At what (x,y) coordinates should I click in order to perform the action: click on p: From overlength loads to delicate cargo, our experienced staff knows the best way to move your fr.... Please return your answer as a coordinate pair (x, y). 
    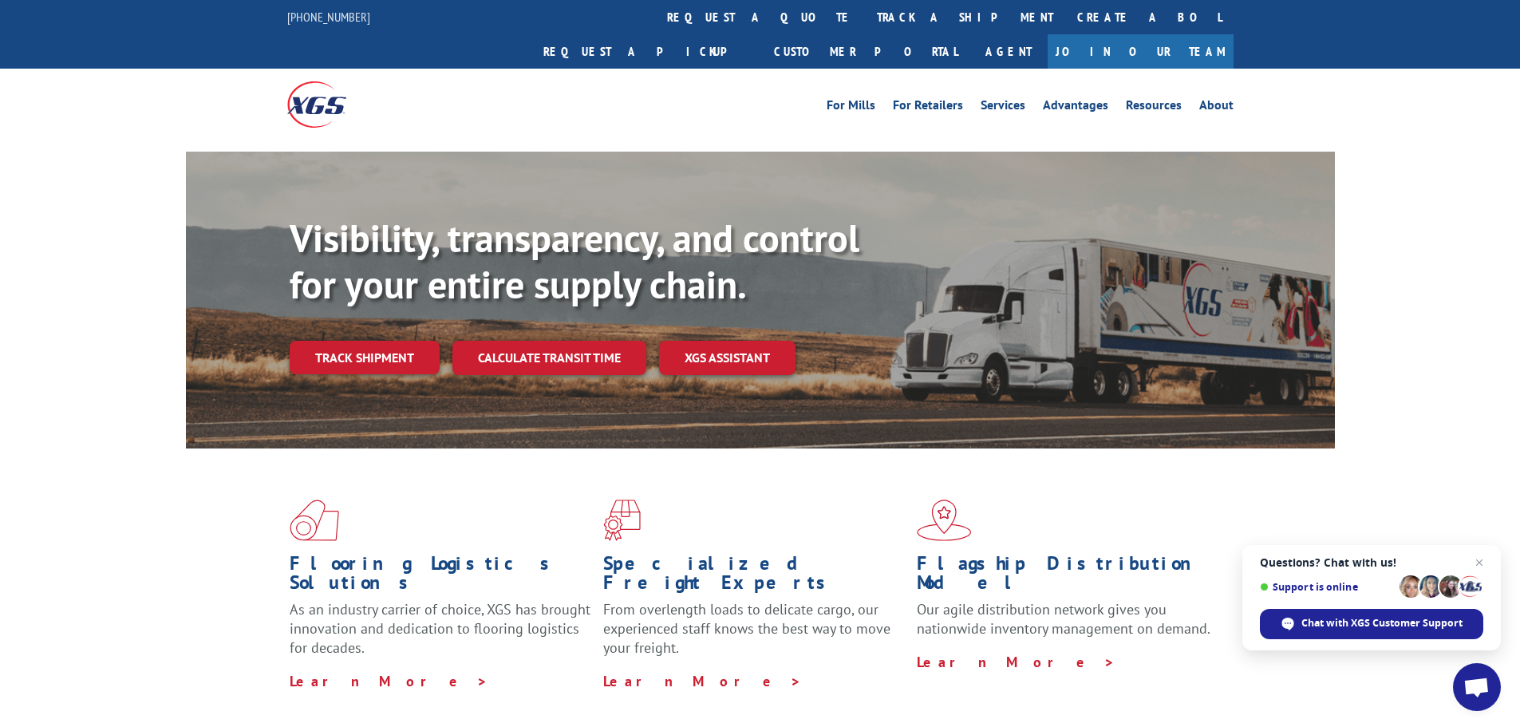
    Looking at the image, I should click on (754, 635).